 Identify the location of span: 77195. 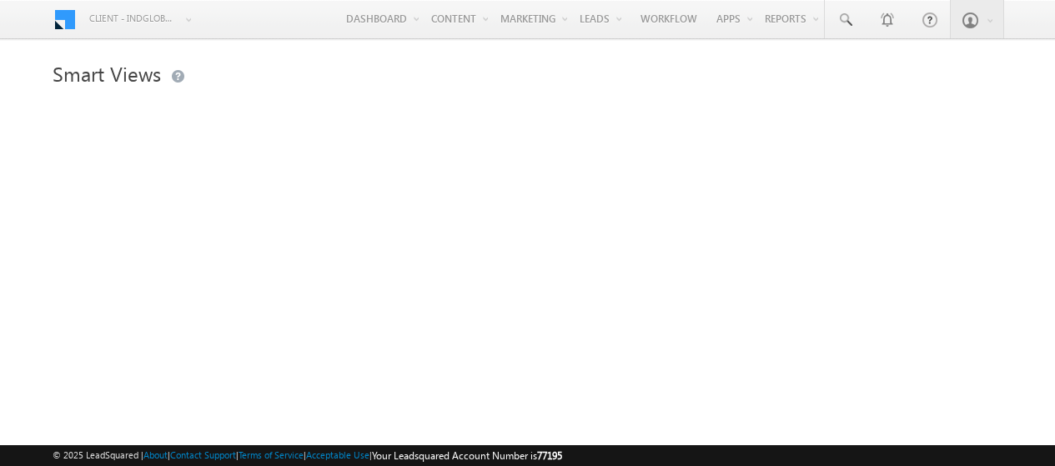
(550, 456).